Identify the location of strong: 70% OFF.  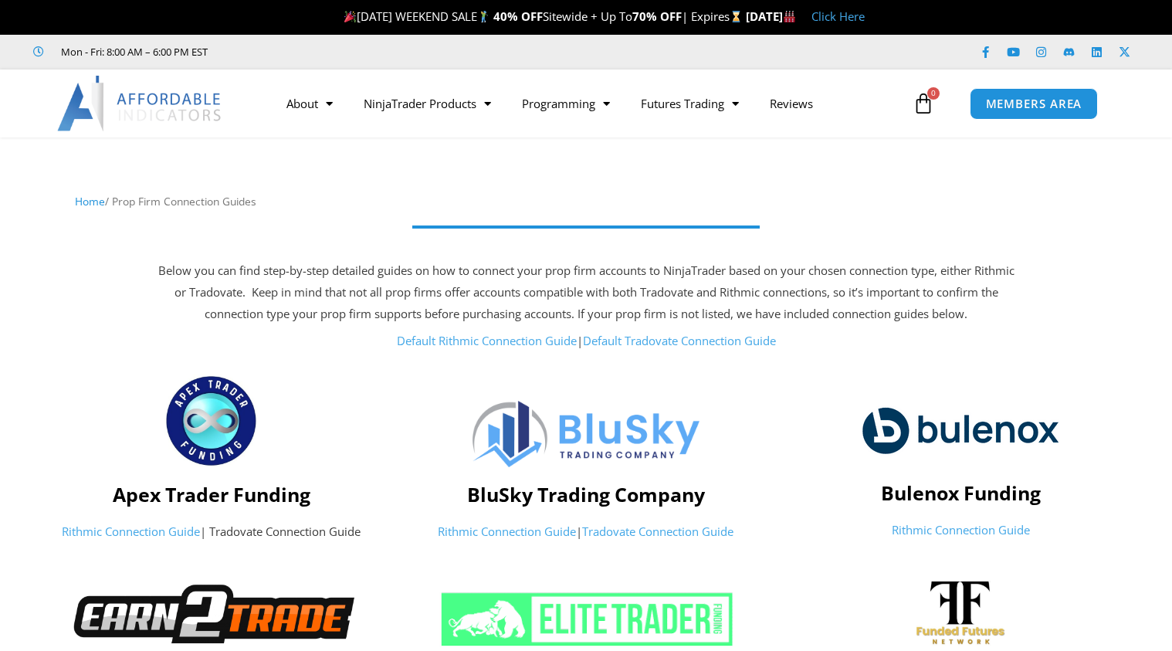
(657, 16).